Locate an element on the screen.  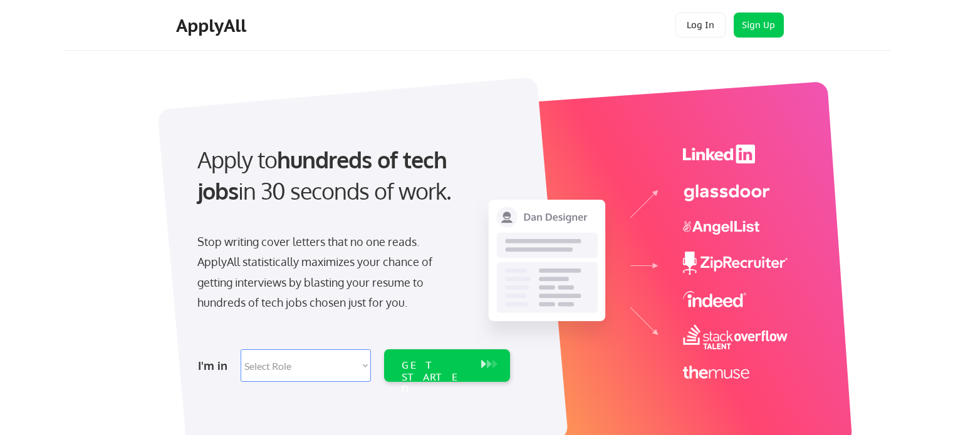
div: I'm in is located at coordinates (215, 366).